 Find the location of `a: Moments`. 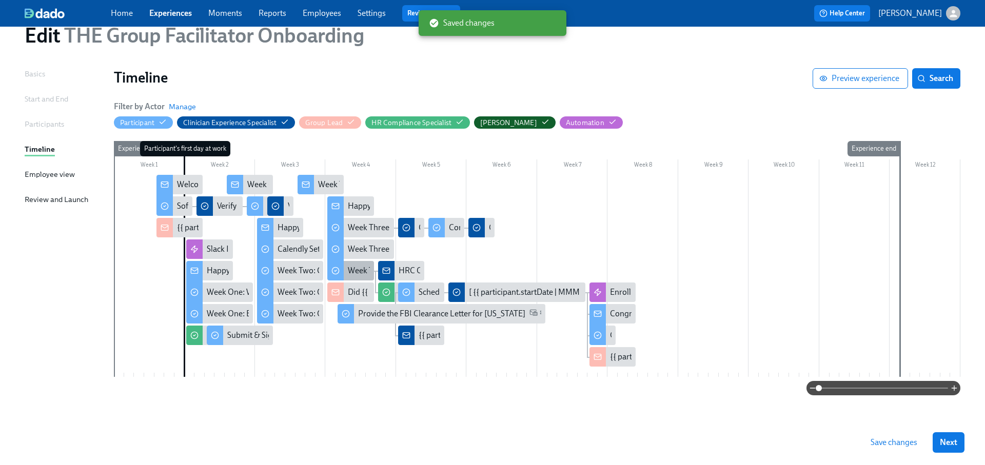

a: Moments is located at coordinates (225, 13).